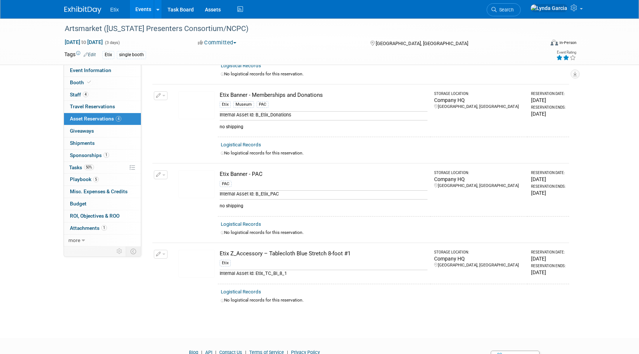 The width and height of the screenshot is (639, 354). I want to click on span: 5, so click(96, 179).